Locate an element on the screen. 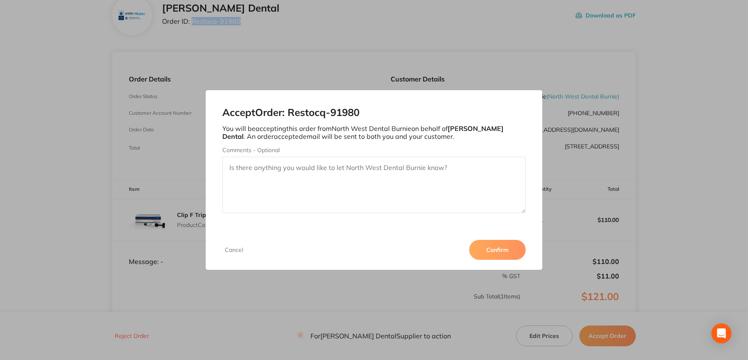 This screenshot has height=360, width=748. h2: Accept Order: Restocq- 91980 is located at coordinates (374, 113).